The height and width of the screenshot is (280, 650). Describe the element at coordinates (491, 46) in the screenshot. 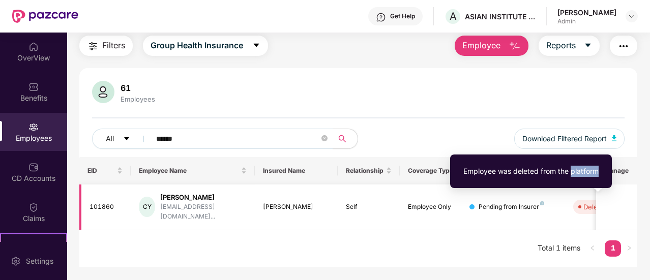

I see `button: Employee` at that location.